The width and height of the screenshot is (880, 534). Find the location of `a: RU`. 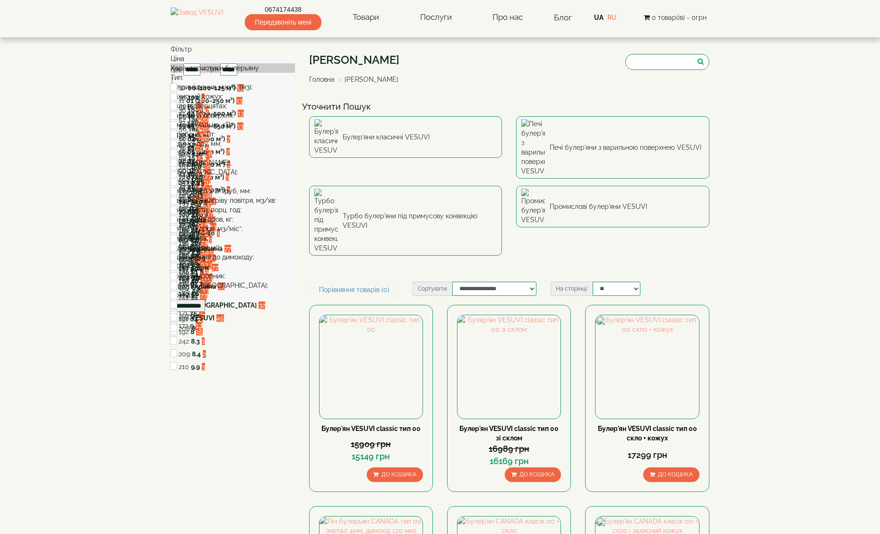

a: RU is located at coordinates (612, 17).